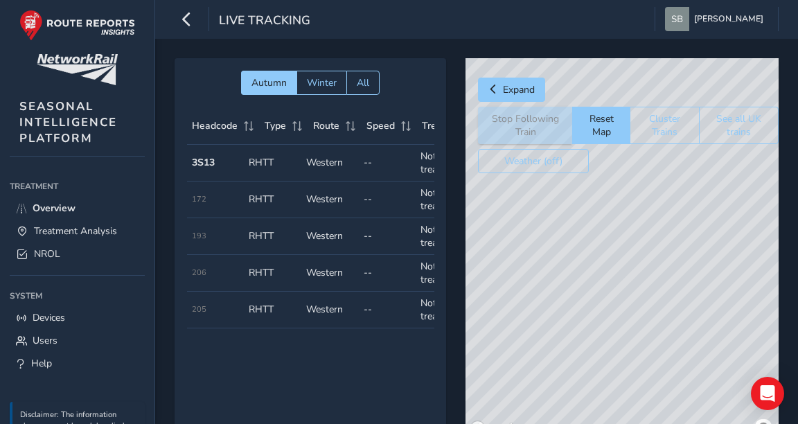 Image resolution: width=798 pixels, height=424 pixels. I want to click on span: Devices, so click(48, 317).